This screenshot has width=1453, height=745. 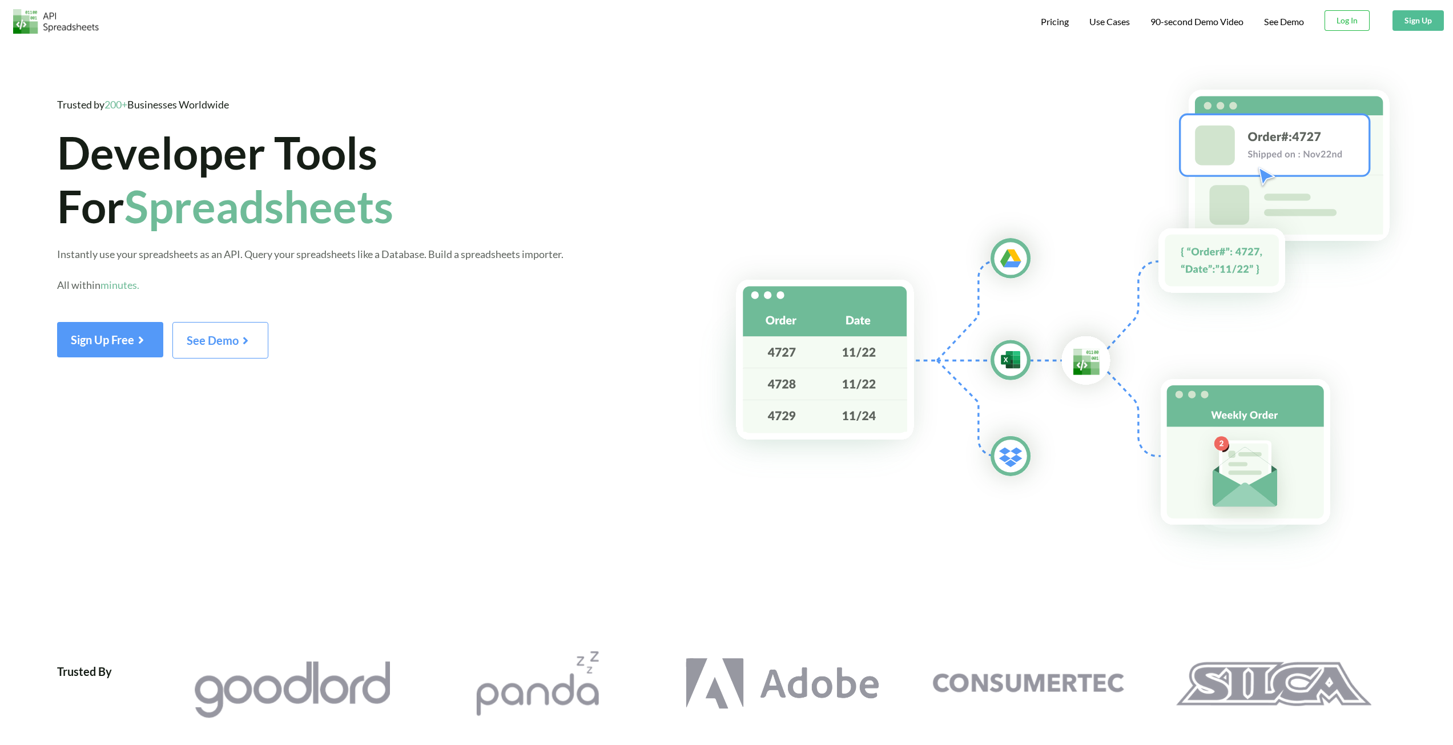 I want to click on a: Adobe Logo, so click(x=783, y=684).